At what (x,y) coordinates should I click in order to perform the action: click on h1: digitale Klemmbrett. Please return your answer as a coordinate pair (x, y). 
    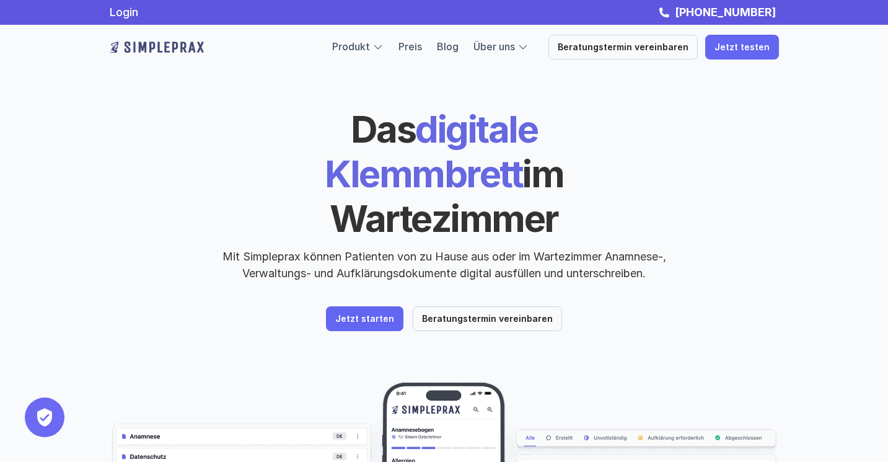
    Looking at the image, I should click on (444, 173).